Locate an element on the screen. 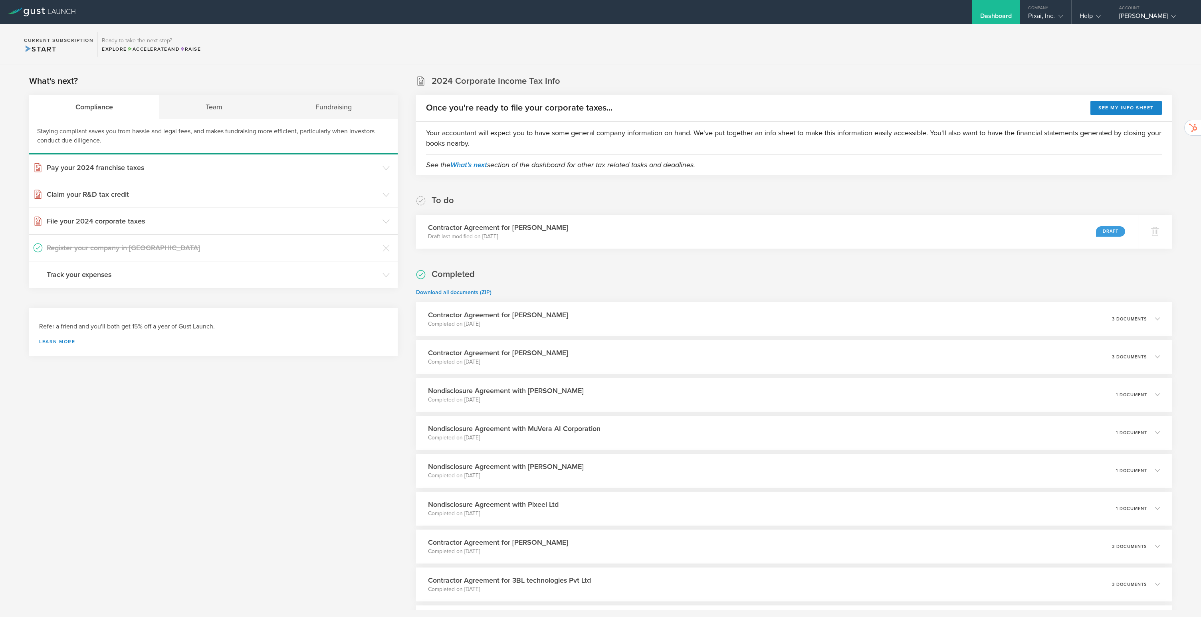 This screenshot has height=617, width=1201. a: What's next is located at coordinates (469, 165).